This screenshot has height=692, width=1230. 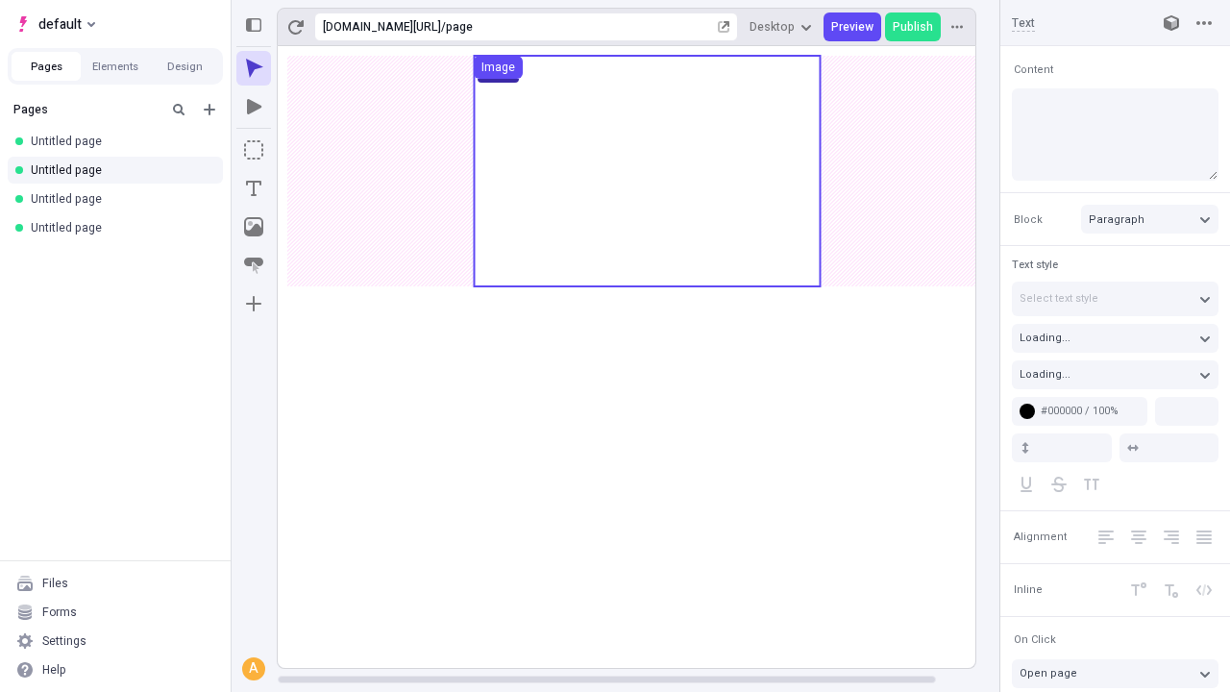 I want to click on button: Button, so click(x=254, y=265).